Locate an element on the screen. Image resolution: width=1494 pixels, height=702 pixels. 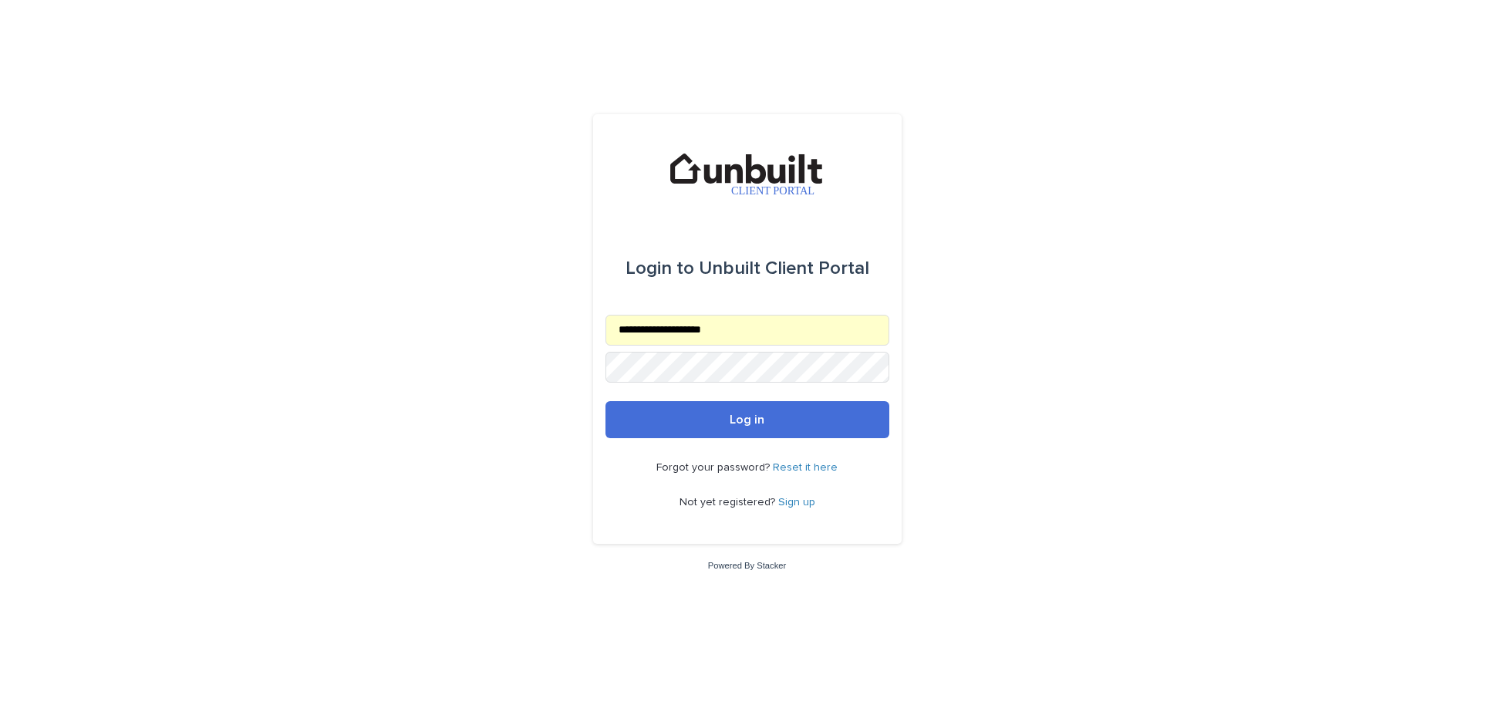
span: Forgot your password? is located at coordinates (714, 467).